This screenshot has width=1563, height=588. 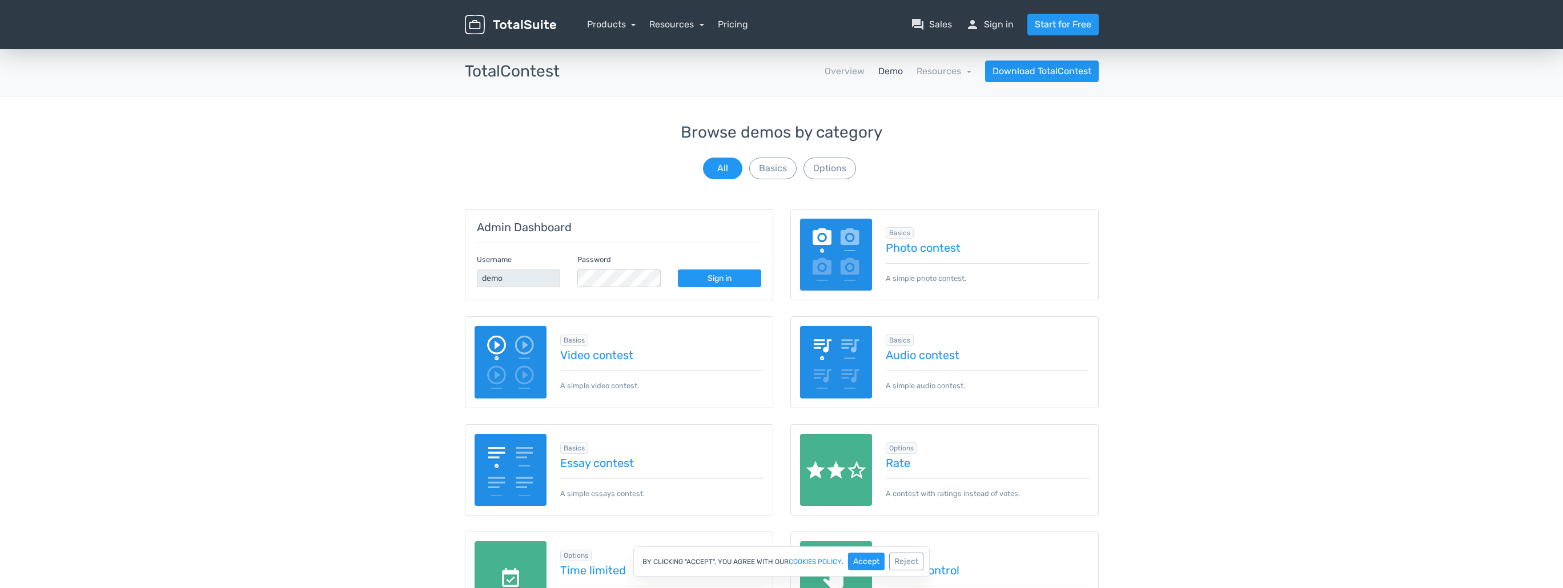 What do you see at coordinates (510, 25) in the screenshot?
I see `img: TotalSuite for WordPress` at bounding box center [510, 25].